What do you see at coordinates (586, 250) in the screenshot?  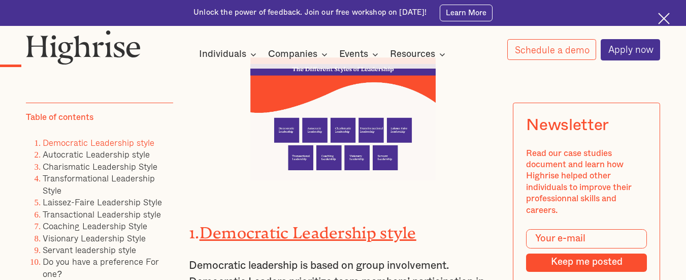 I see `form: Modal Form` at bounding box center [586, 250].